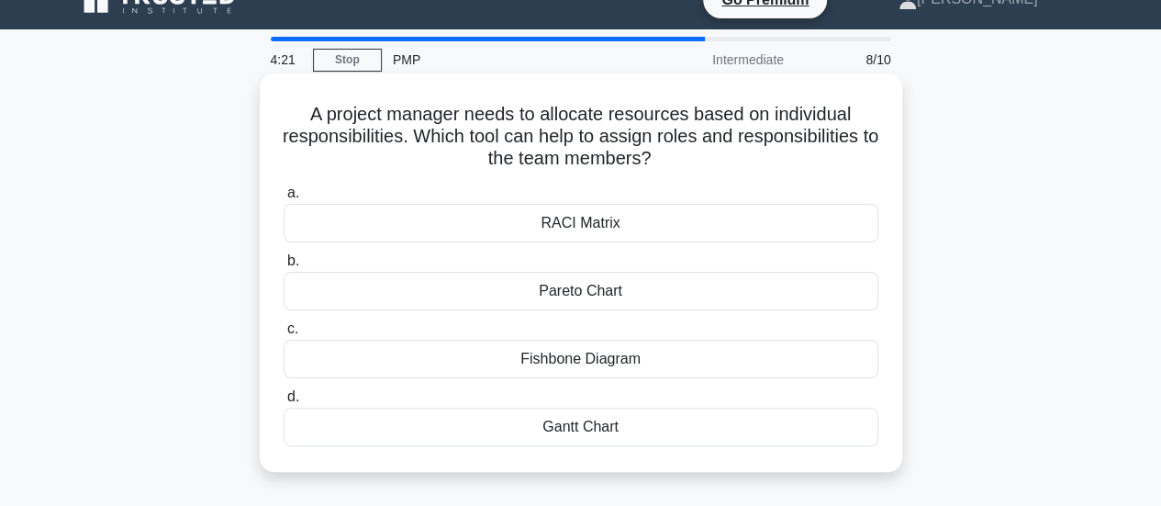 Image resolution: width=1161 pixels, height=506 pixels. What do you see at coordinates (293, 260) in the screenshot?
I see `span: b.` at bounding box center [293, 260].